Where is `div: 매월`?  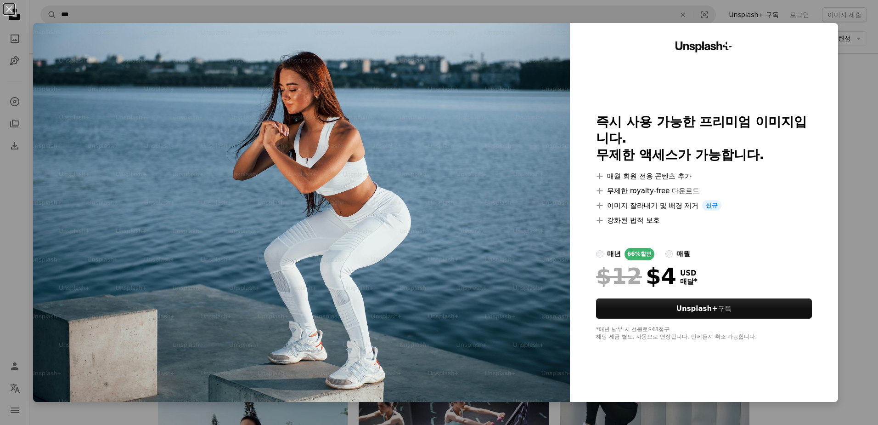 div: 매월 is located at coordinates (684, 254).